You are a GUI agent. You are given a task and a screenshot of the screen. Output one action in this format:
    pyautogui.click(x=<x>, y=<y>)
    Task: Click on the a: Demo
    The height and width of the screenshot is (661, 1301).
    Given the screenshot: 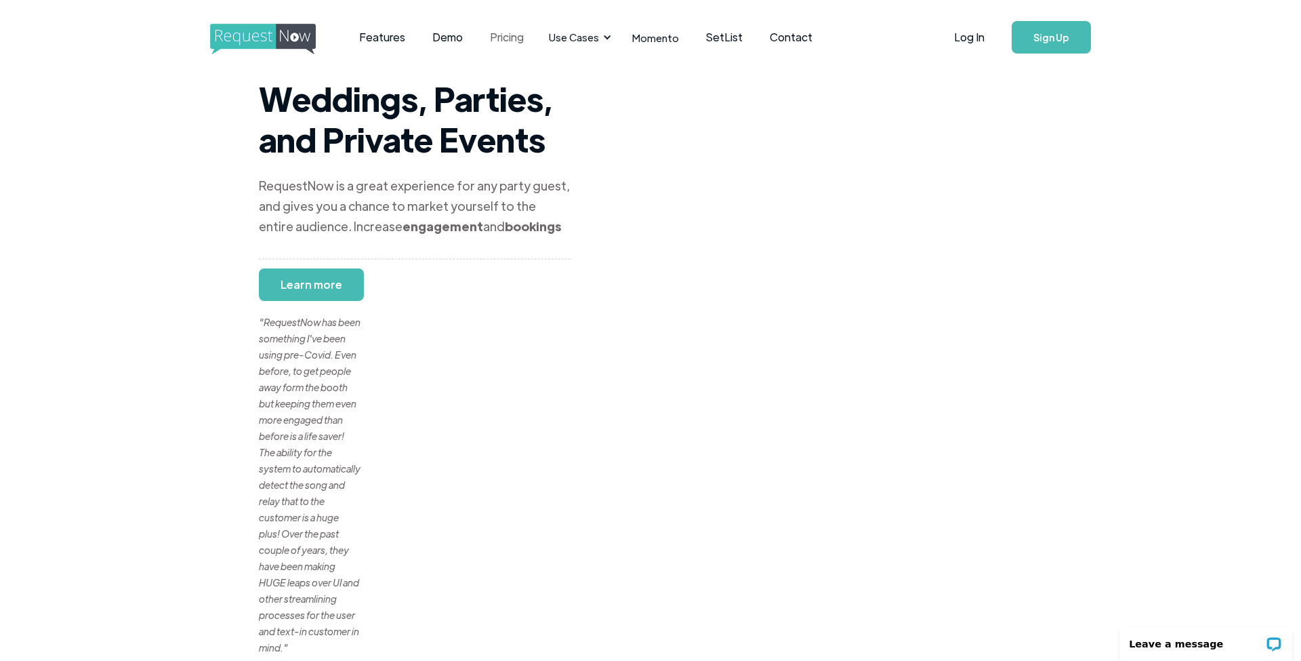 What is the action you would take?
    pyautogui.click(x=447, y=37)
    